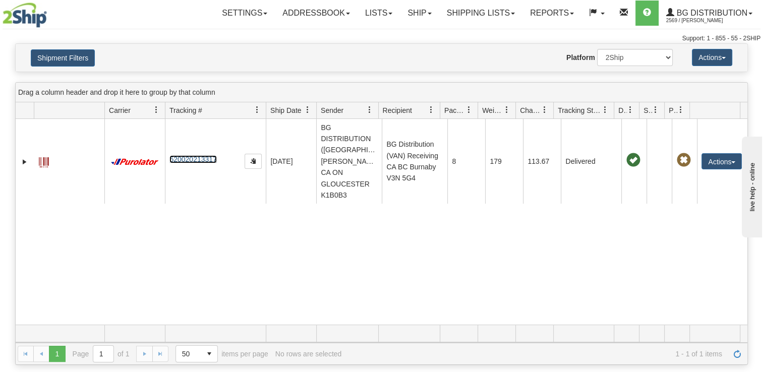  Describe the element at coordinates (737, 354) in the screenshot. I see `a: Refresh` at that location.